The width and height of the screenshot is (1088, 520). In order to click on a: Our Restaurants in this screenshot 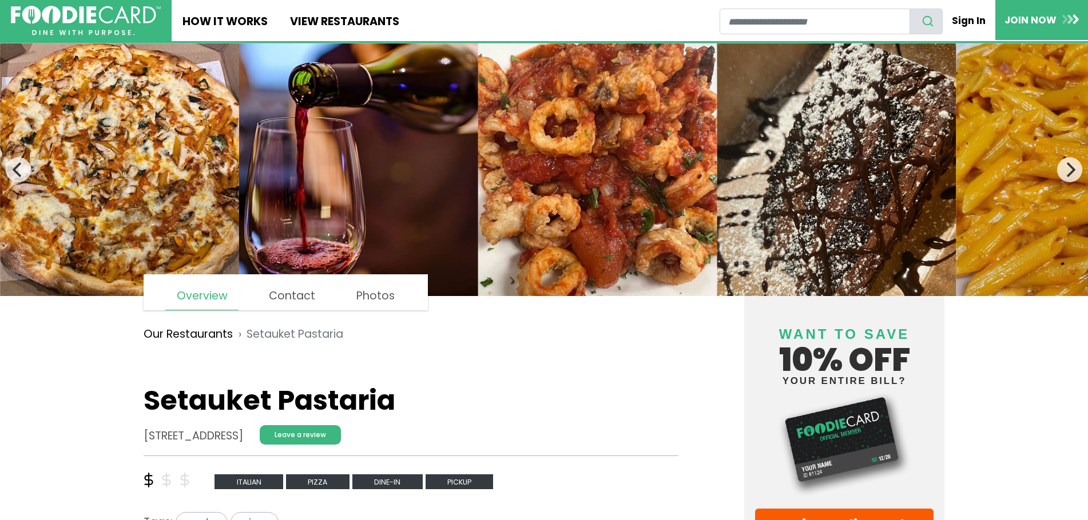, I will do `click(188, 335)`.